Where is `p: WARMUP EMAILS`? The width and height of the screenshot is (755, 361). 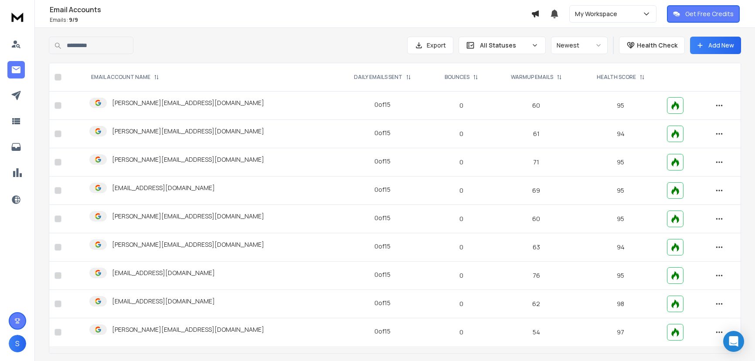 p: WARMUP EMAILS is located at coordinates (532, 77).